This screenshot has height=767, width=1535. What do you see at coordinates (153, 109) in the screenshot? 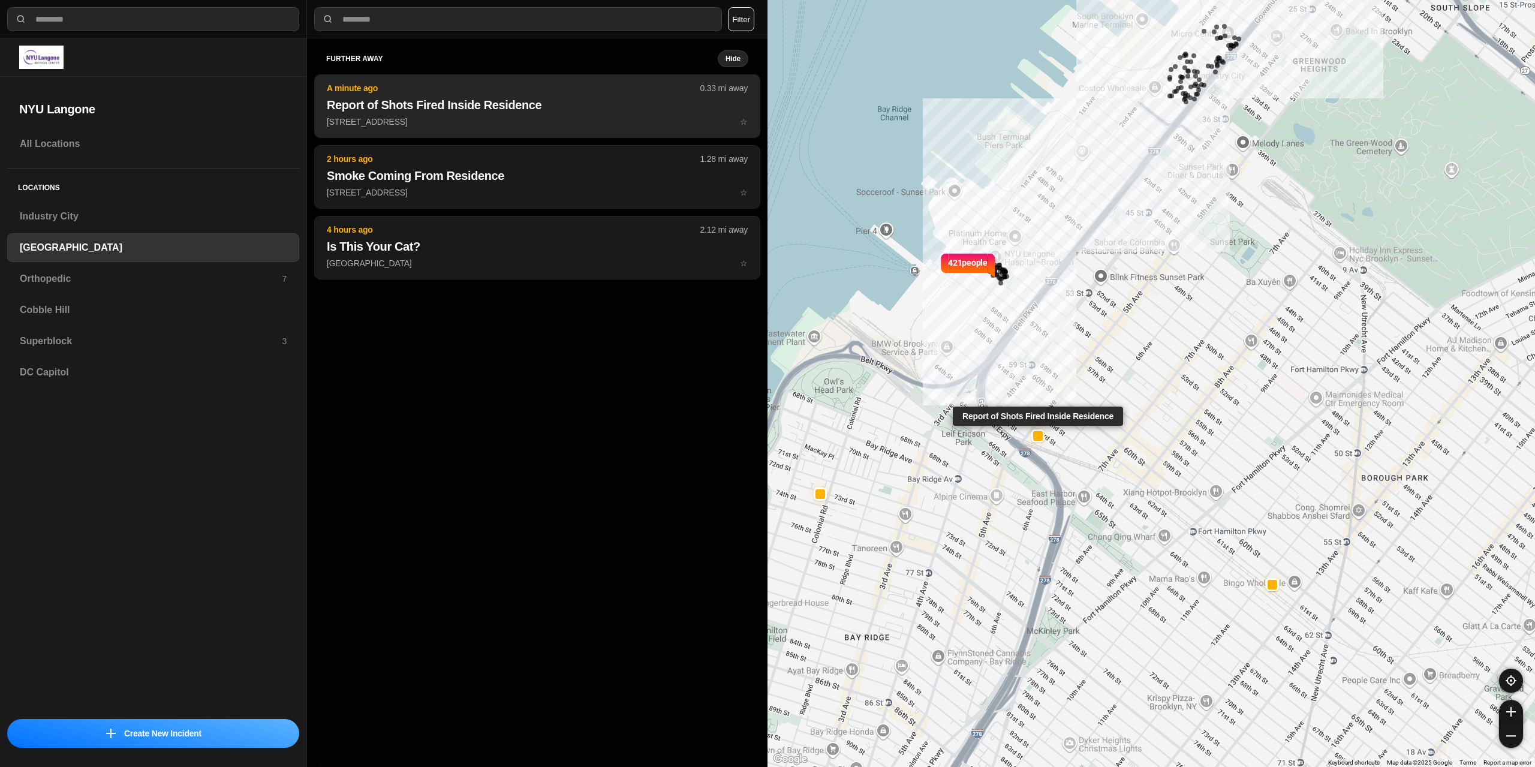
I see `h2: NYU Langone` at bounding box center [153, 109].